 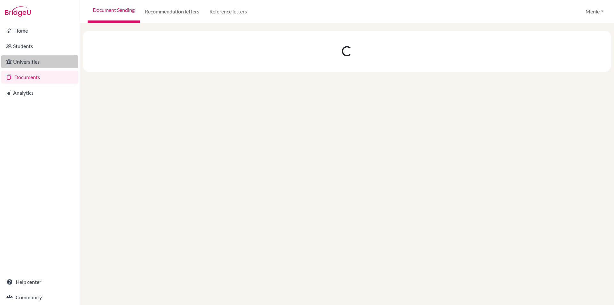 What do you see at coordinates (595, 12) in the screenshot?
I see `button: Menie` at bounding box center [595, 12].